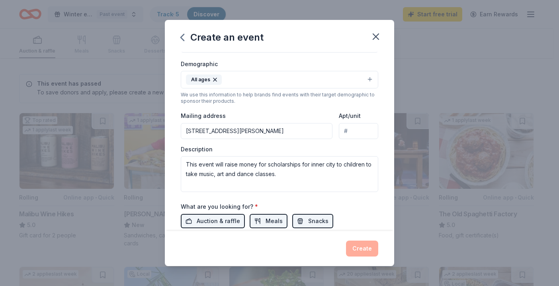 This screenshot has height=286, width=559. I want to click on span: Snacks, so click(318, 221).